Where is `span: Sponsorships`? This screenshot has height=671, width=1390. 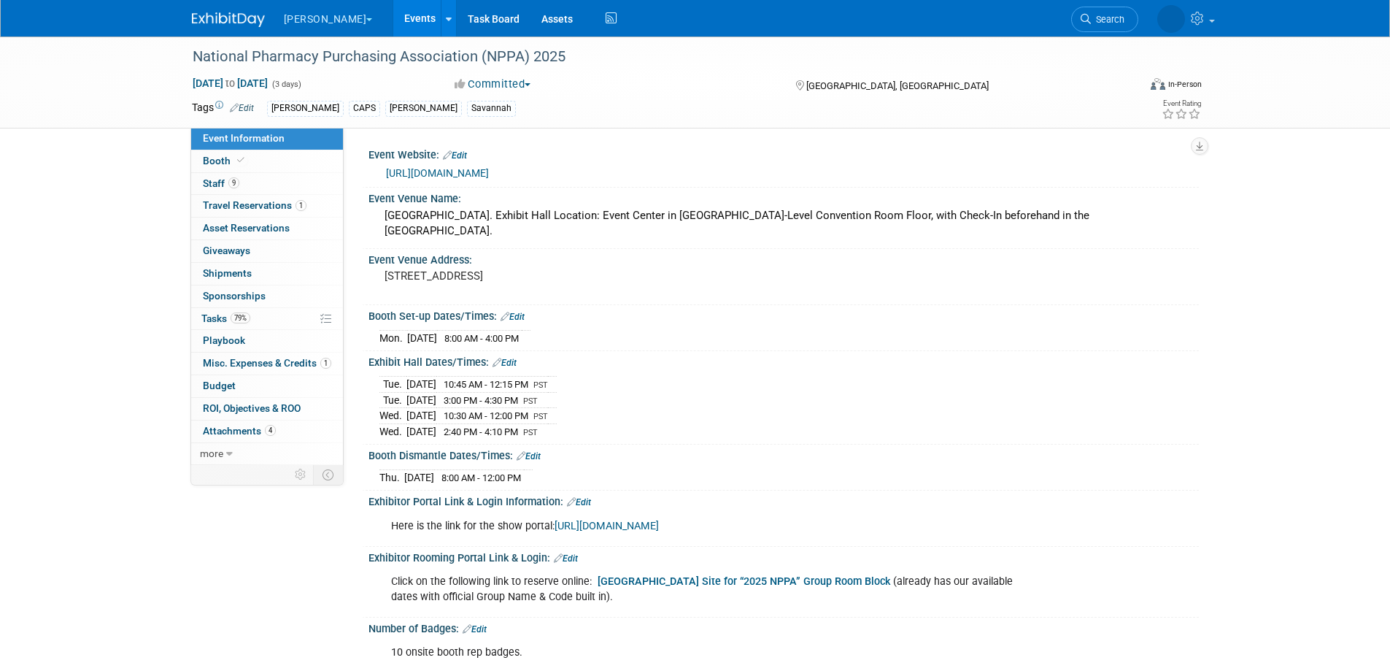 span: Sponsorships is located at coordinates (234, 296).